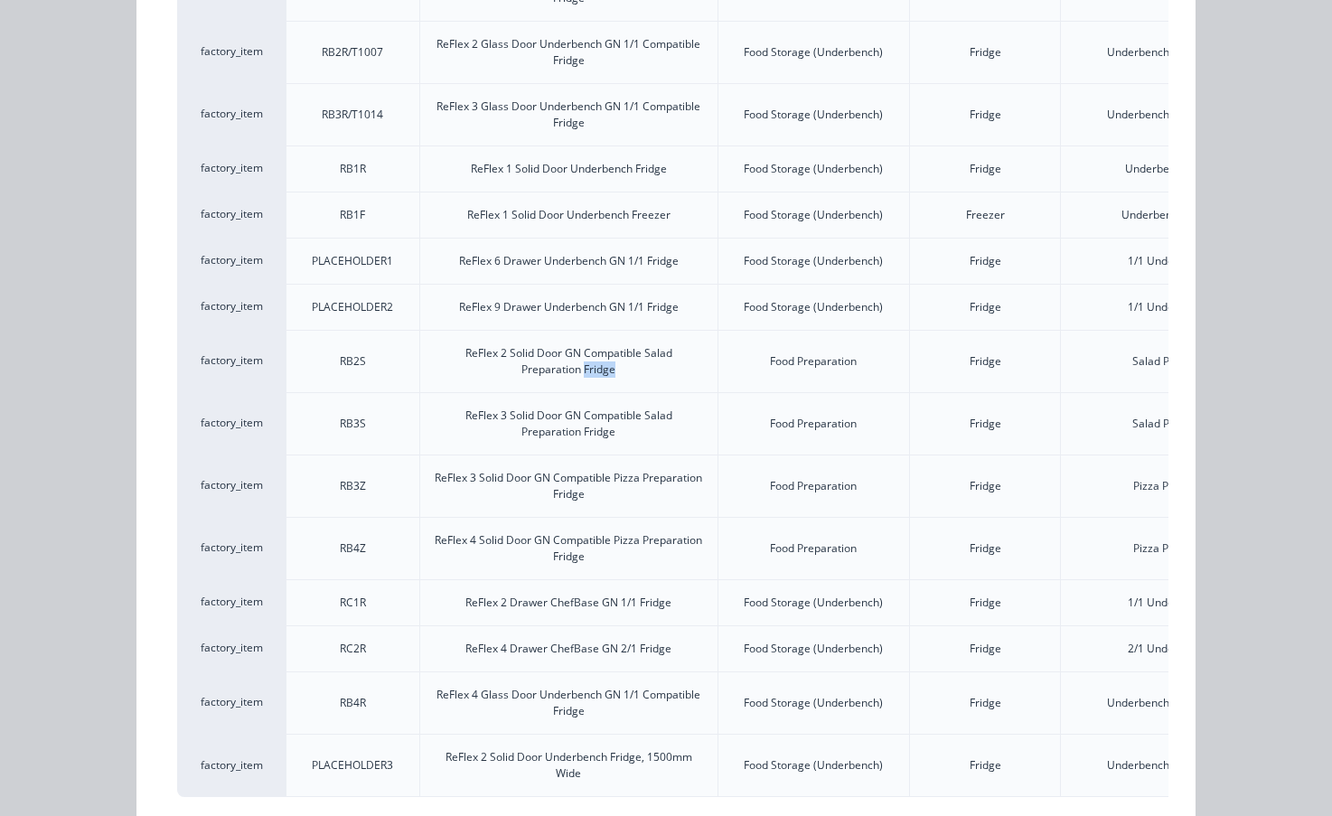 The image size is (1332, 816). What do you see at coordinates (1195, 215) in the screenshot?
I see `div: Underbench Non-GN Freezer` at bounding box center [1195, 215].